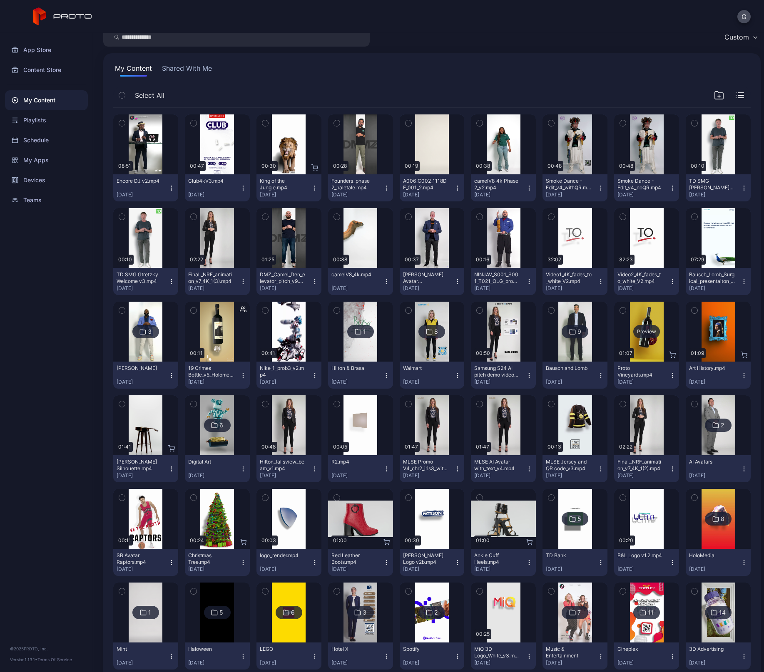  Describe the element at coordinates (497, 372) in the screenshot. I see `div: Samsung S24 AI pitch demo video Left_apo8_iris3_beam_interface_v4.mp4` at that location.